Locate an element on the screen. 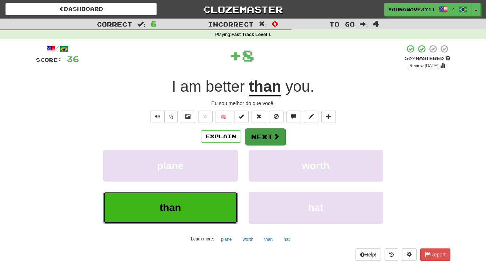  span: 6 is located at coordinates (153, 24).